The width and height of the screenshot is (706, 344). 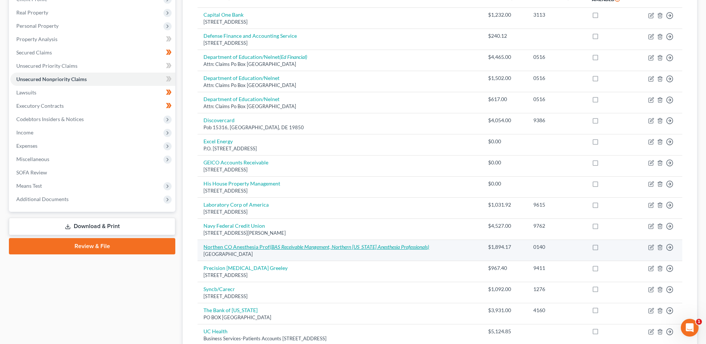 What do you see at coordinates (505, 310) in the screenshot?
I see `div: $3,931.00` at bounding box center [505, 310].